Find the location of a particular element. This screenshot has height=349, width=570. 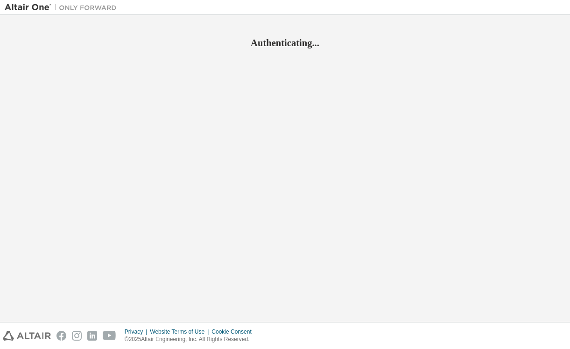

p: © 2025 Altair Engineering, Inc. All Rights Reserved. is located at coordinates (191, 340).